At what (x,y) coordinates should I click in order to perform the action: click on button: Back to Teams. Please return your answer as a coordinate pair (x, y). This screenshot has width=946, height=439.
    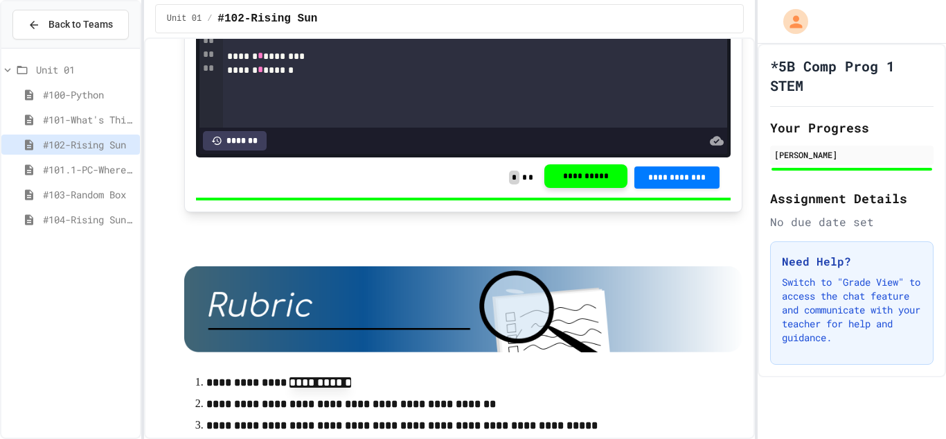
    Looking at the image, I should click on (71, 24).